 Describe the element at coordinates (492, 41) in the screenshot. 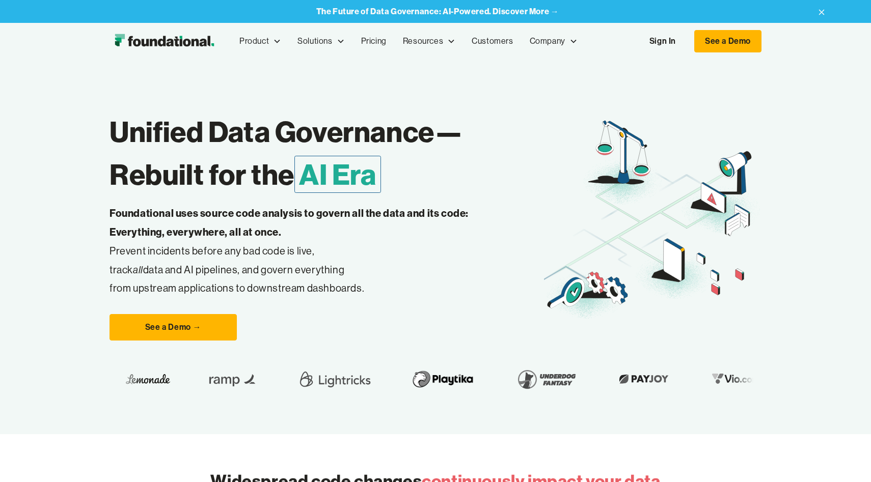

I see `a: Customers` at that location.